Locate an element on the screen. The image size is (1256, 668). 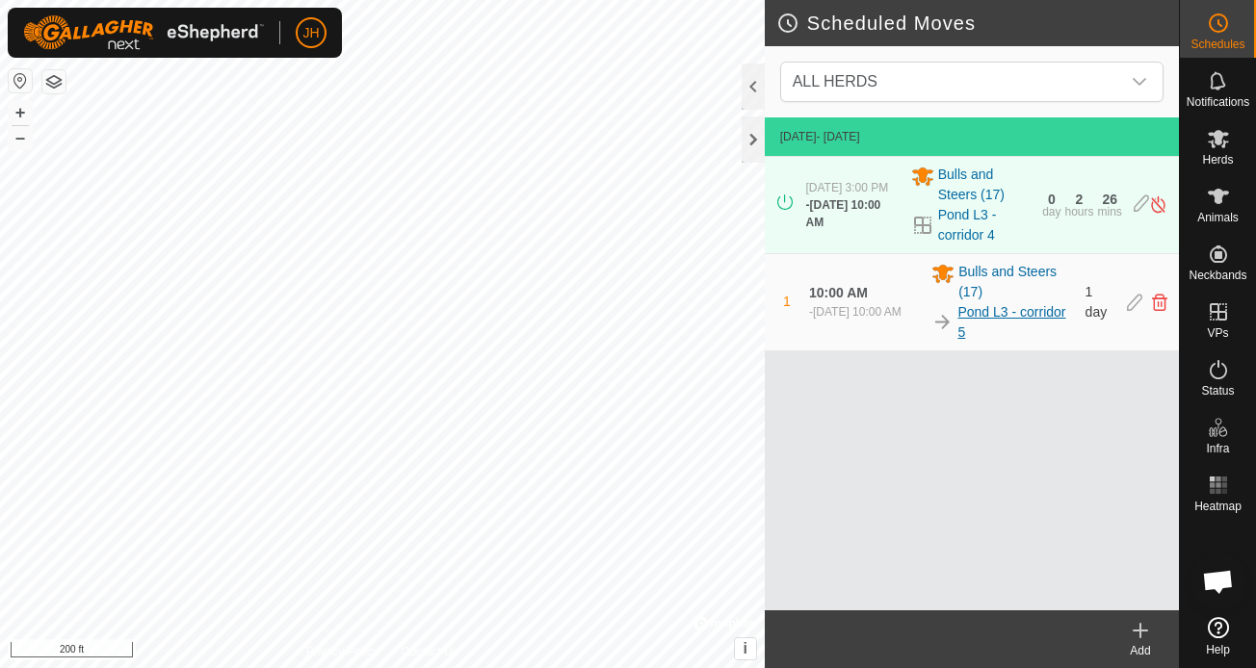
div: mins is located at coordinates (1109, 212).